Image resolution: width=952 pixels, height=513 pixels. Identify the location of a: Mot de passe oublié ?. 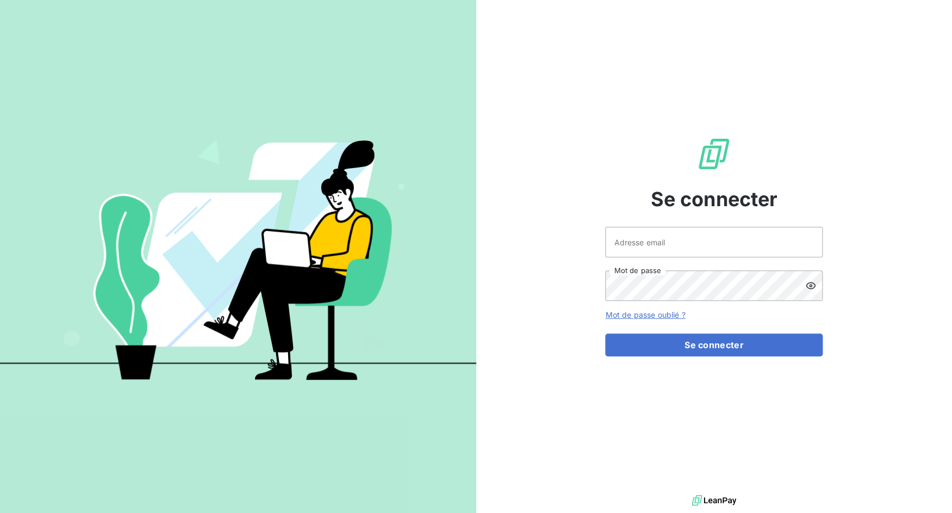
(645, 314).